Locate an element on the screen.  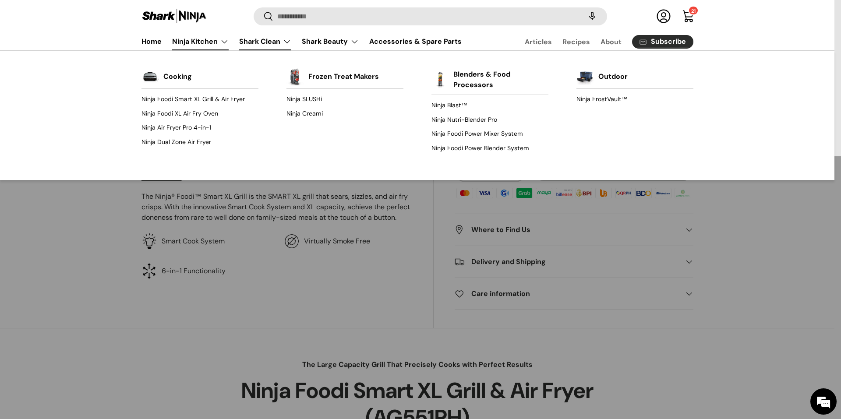
textarea: Type your message and hit 'Enter' is located at coordinates (85, 254).